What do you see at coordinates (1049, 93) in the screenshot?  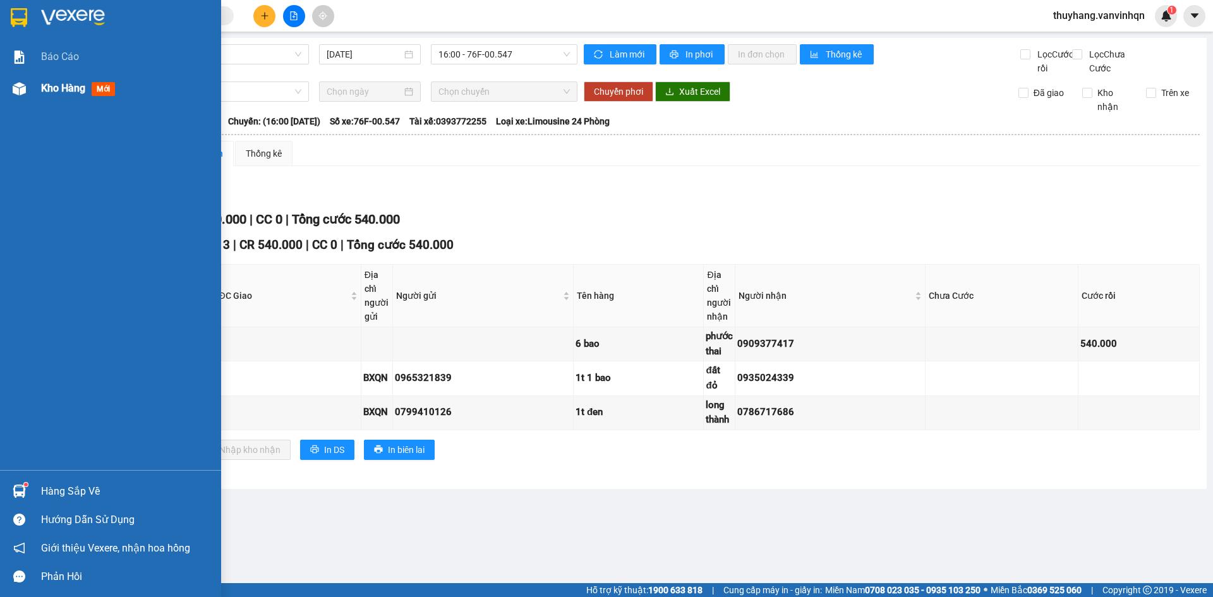 I see `span: Đã giao` at bounding box center [1049, 93].